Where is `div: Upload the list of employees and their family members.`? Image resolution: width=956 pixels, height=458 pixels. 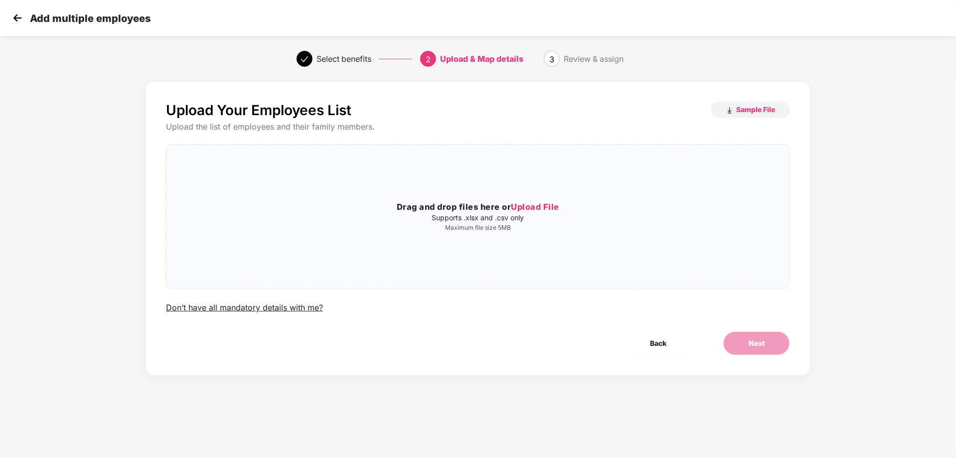
div: Upload the list of employees and their family members. is located at coordinates (478, 127).